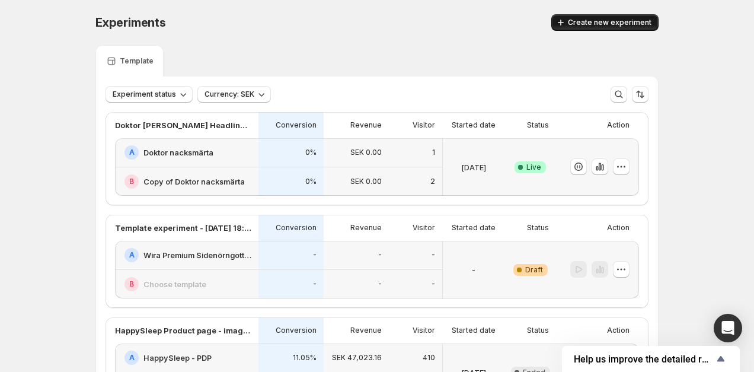  Describe the element at coordinates (230, 94) in the screenshot. I see `span: Currency: SEK` at that location.